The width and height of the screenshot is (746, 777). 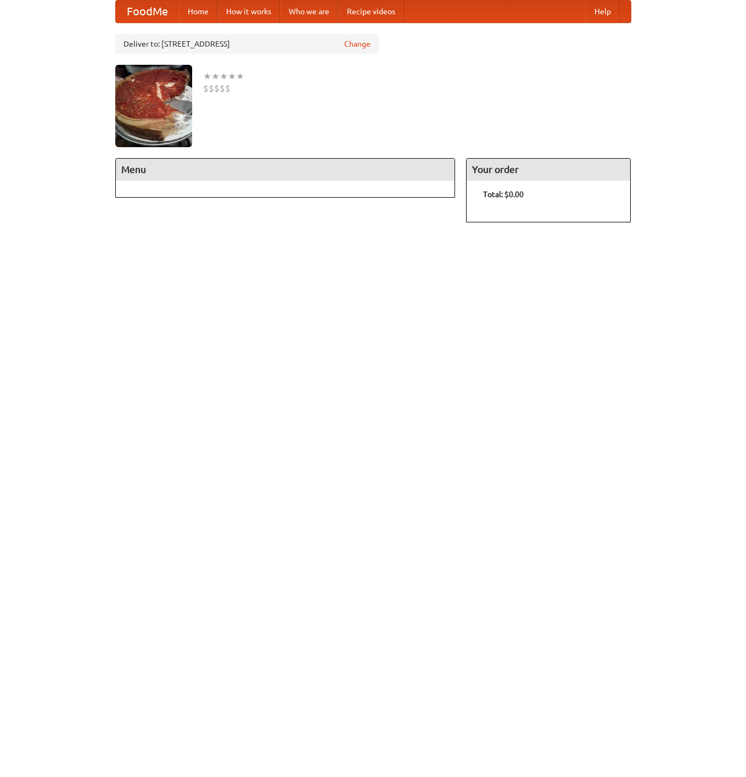 What do you see at coordinates (285, 170) in the screenshot?
I see `h4: Menu` at bounding box center [285, 170].